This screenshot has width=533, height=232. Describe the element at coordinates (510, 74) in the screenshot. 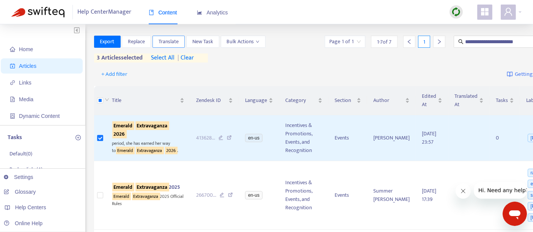

I see `img: image-link` at that location.